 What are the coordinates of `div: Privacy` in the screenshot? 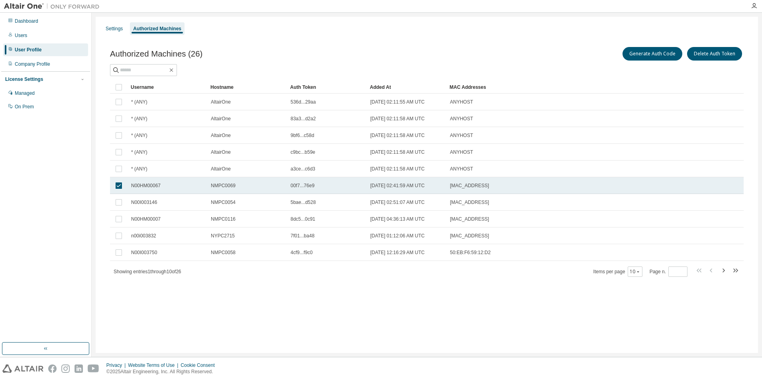 It's located at (117, 366).